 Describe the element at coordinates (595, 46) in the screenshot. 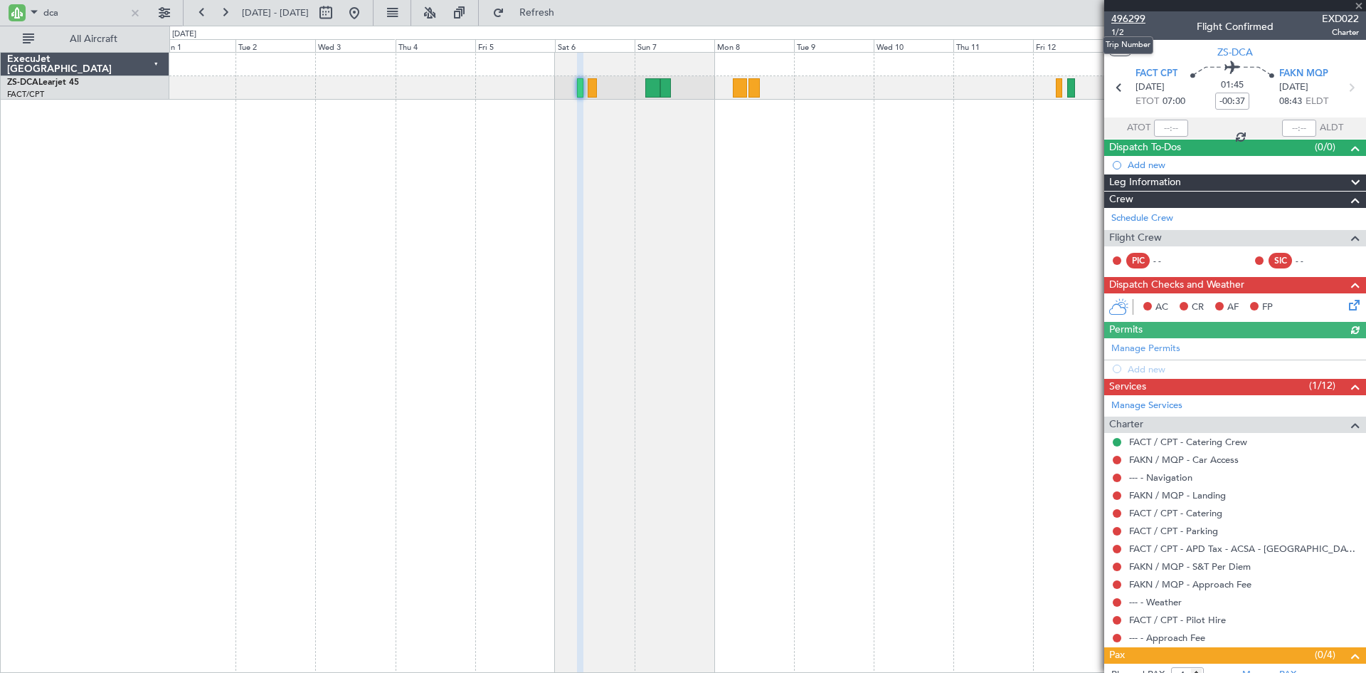

I see `div: Sat 6` at that location.